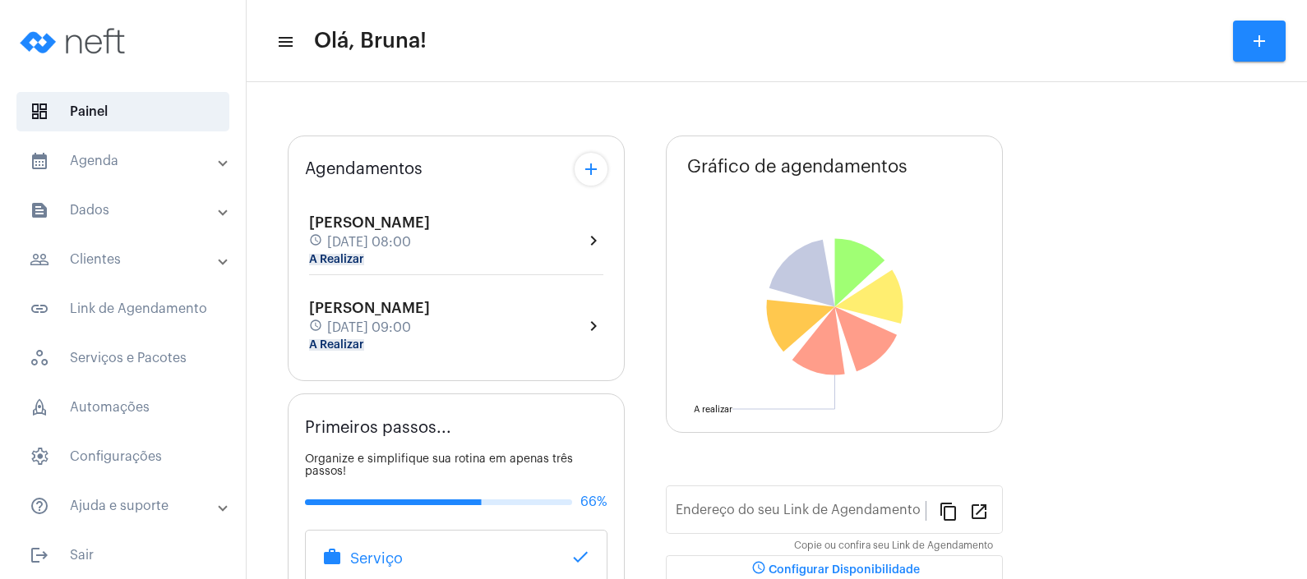 Image resolution: width=1307 pixels, height=579 pixels. What do you see at coordinates (439, 465) in the screenshot?
I see `span: Organize e simplifique sua rotina em apenas três passos!` at bounding box center [439, 465].